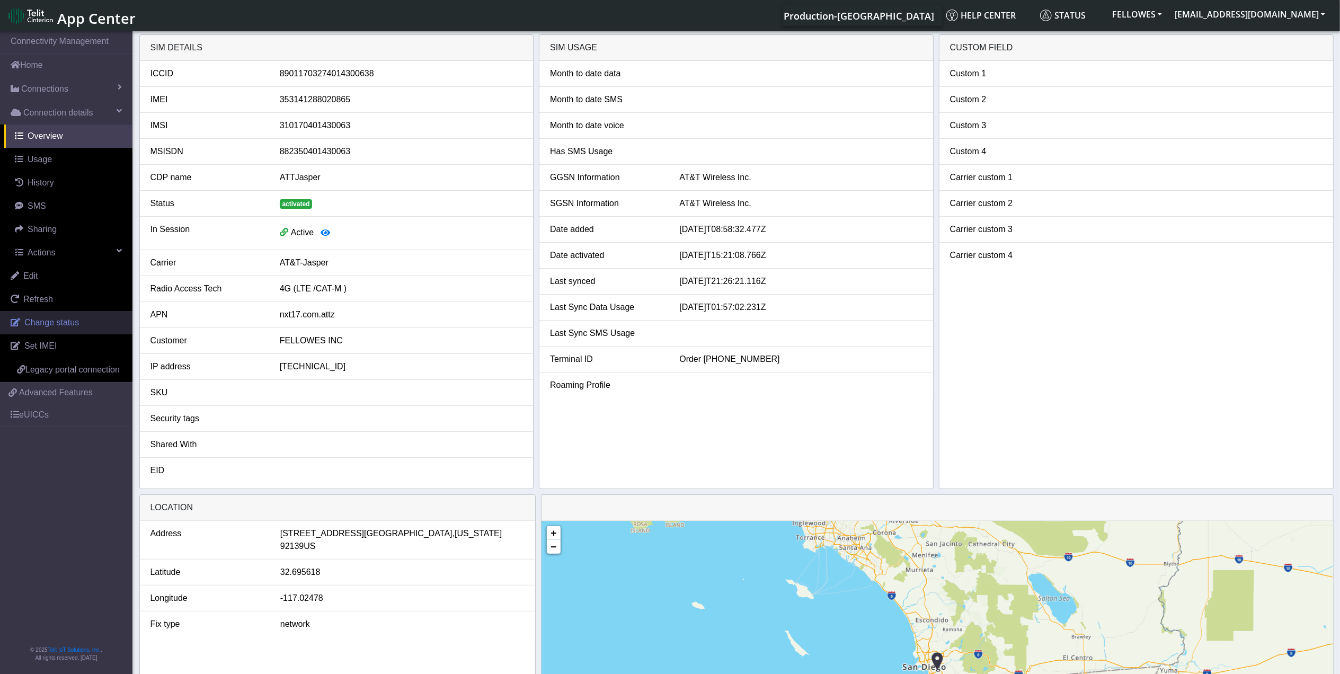  I want to click on span: Connections, so click(45, 89).